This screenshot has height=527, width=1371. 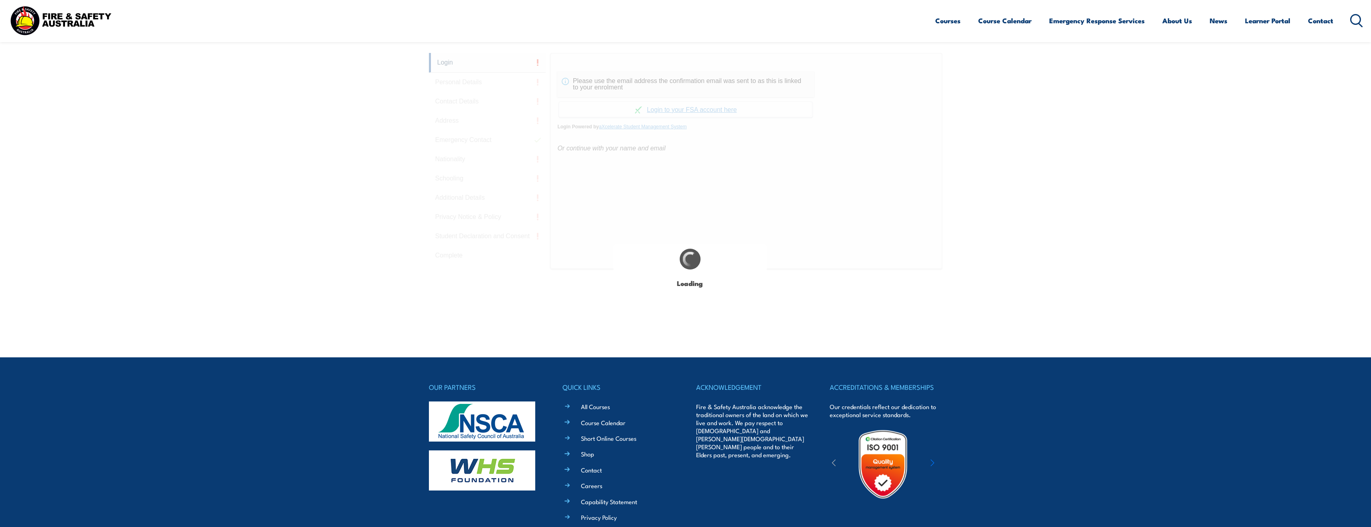 What do you see at coordinates (482, 422) in the screenshot?
I see `img: nsca-logo-footer` at bounding box center [482, 422].